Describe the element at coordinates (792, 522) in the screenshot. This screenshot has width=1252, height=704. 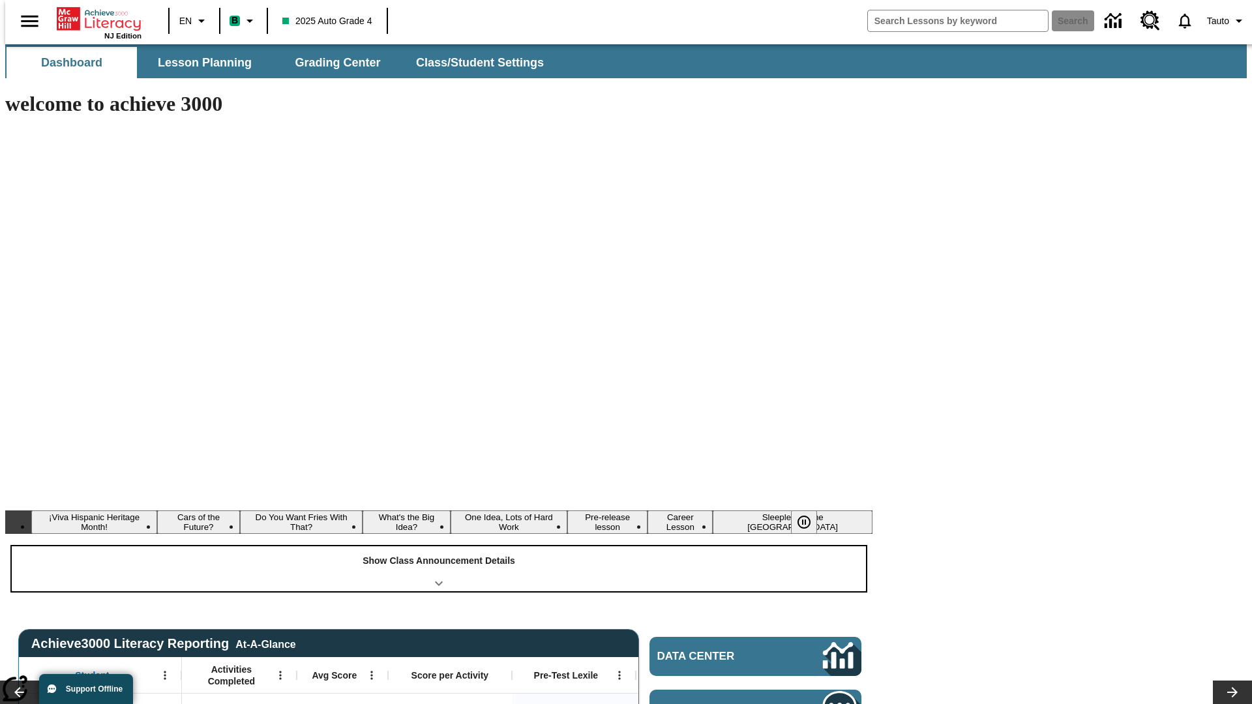
I see `button: Slide 8 Sleepless in the Animal Kingdom` at that location.